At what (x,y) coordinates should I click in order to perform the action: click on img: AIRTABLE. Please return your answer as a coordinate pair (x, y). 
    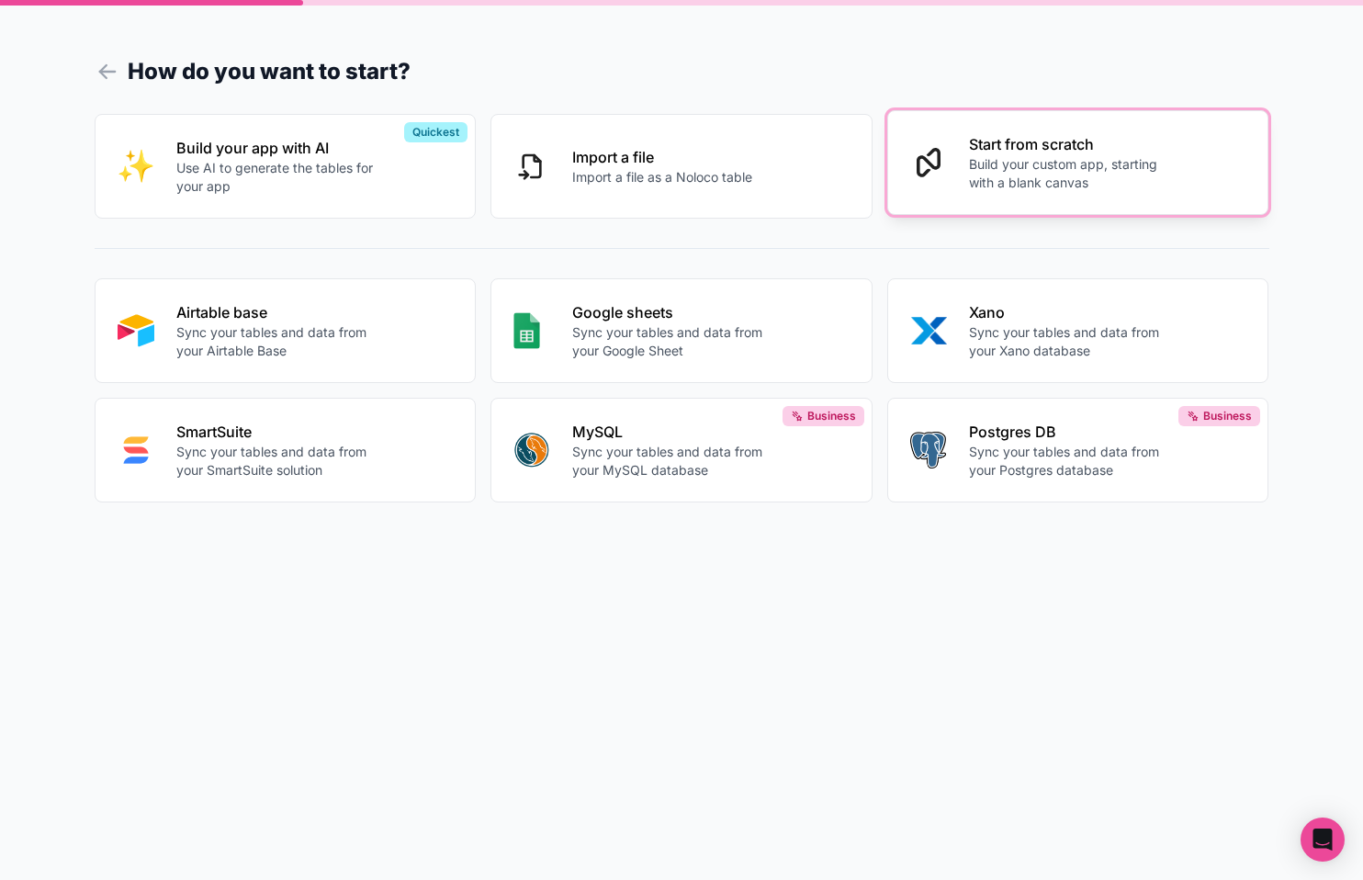
    Looking at the image, I should click on (136, 331).